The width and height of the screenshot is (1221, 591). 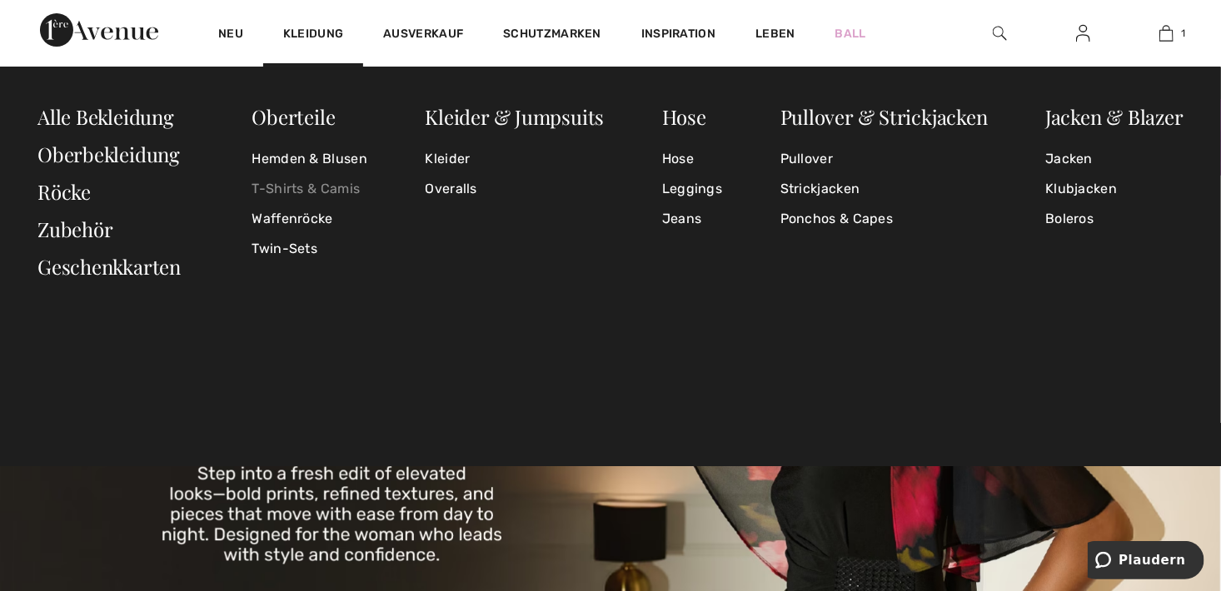 I want to click on a: Röcke, so click(x=64, y=192).